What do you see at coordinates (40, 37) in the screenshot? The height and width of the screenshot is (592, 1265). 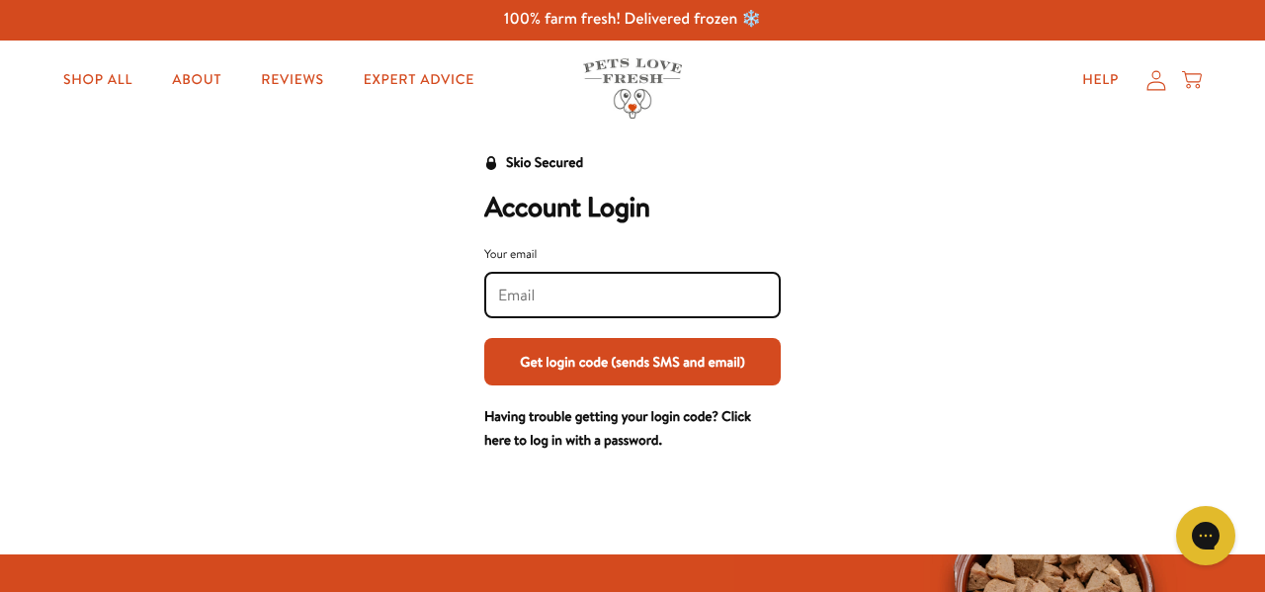 I see `button: Gorgias live chat` at bounding box center [40, 37].